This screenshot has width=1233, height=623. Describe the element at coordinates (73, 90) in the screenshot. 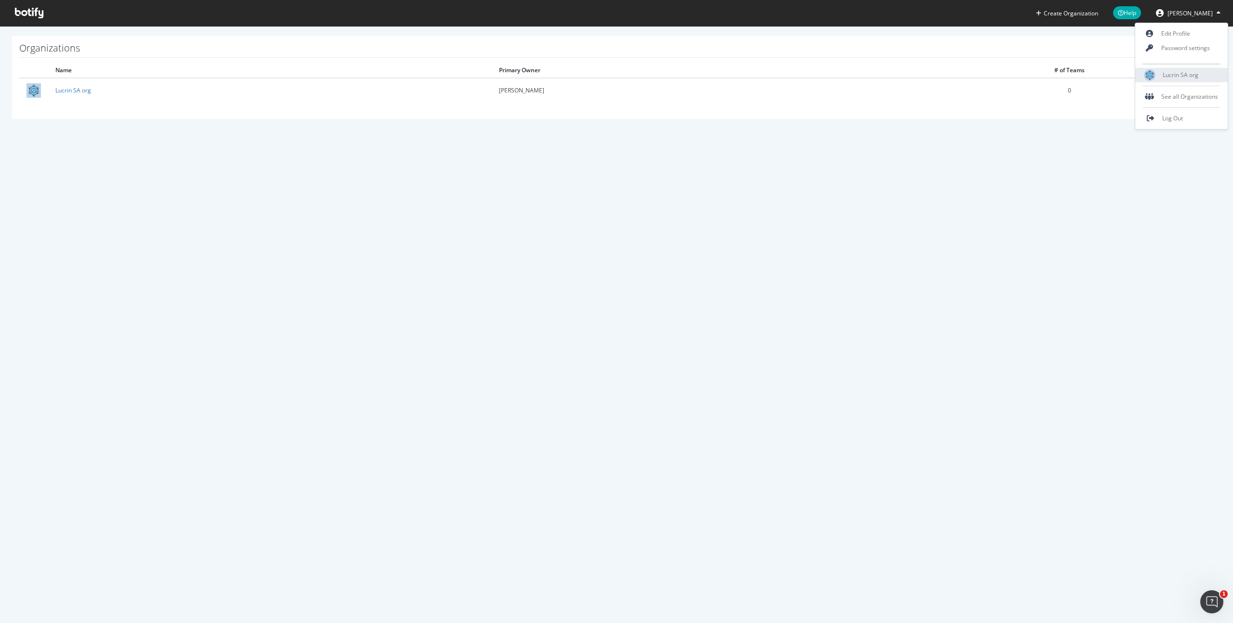

I see `a: Lucrin SA org` at that location.